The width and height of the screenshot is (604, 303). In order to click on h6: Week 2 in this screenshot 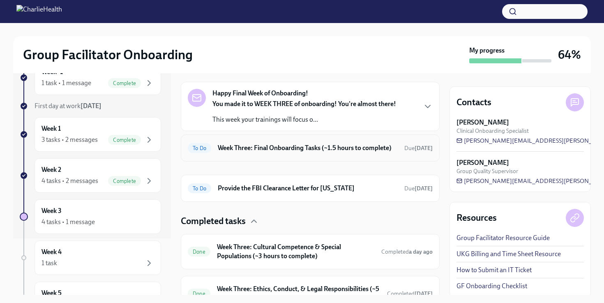, I will do `click(51, 170)`.